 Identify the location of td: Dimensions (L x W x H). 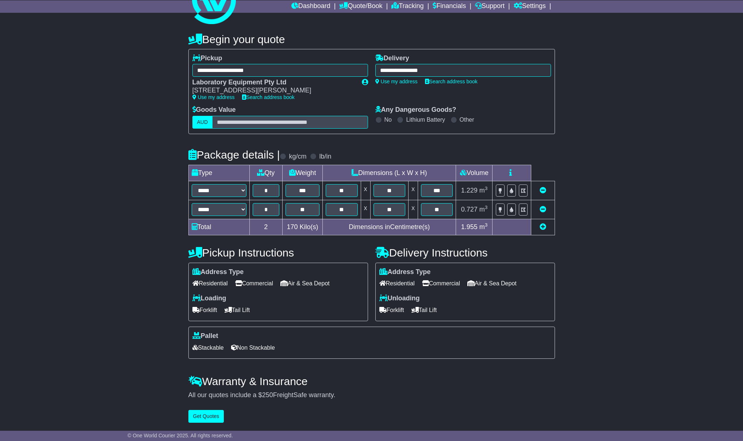
(389, 173).